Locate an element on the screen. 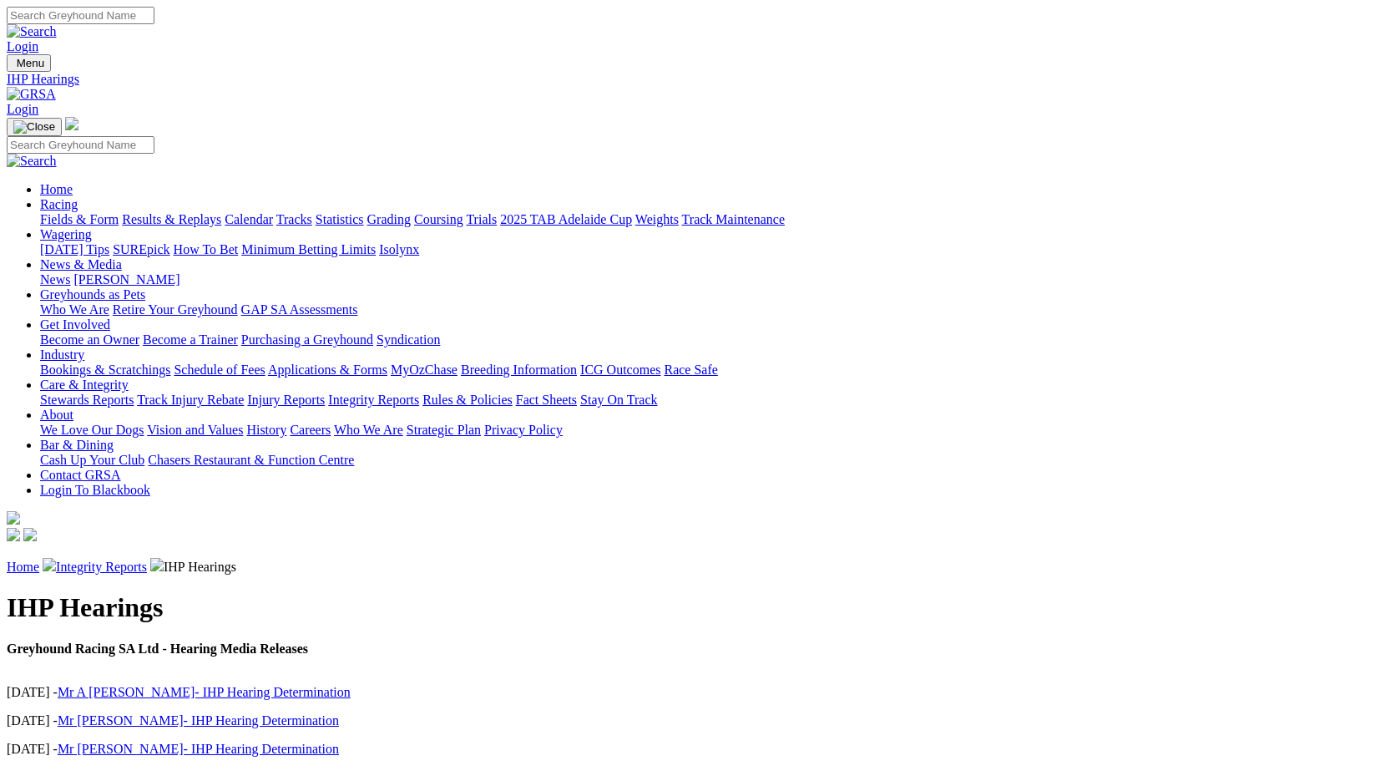  a: History is located at coordinates (266, 429).